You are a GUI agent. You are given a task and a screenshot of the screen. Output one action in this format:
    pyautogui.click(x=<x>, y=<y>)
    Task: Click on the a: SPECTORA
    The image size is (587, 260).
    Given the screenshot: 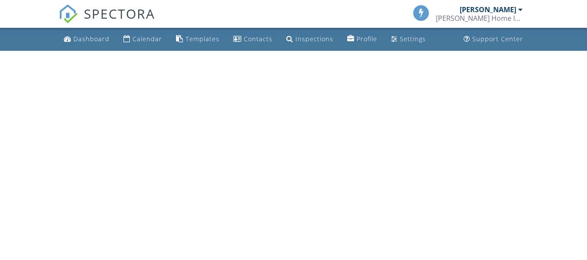 What is the action you would take?
    pyautogui.click(x=107, y=21)
    